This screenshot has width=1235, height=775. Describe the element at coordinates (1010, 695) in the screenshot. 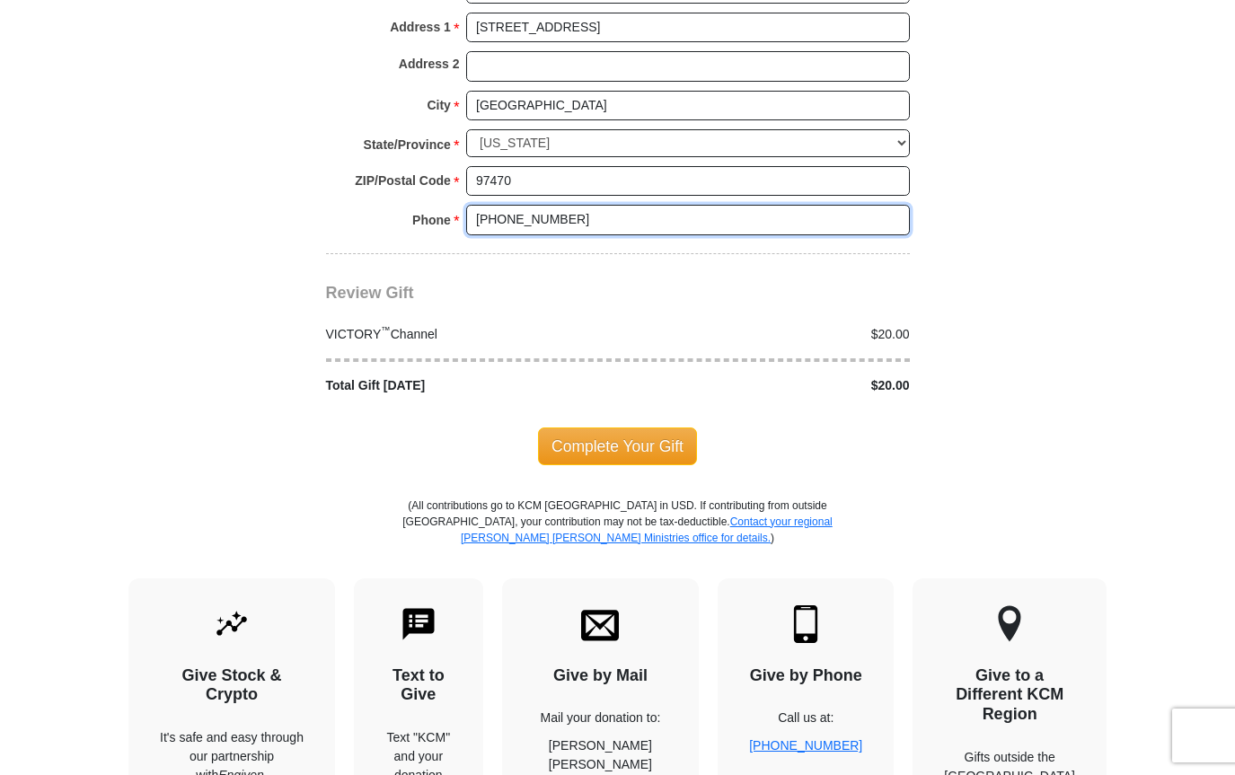

I see `h4: Give to a Different KCM Region` at that location.